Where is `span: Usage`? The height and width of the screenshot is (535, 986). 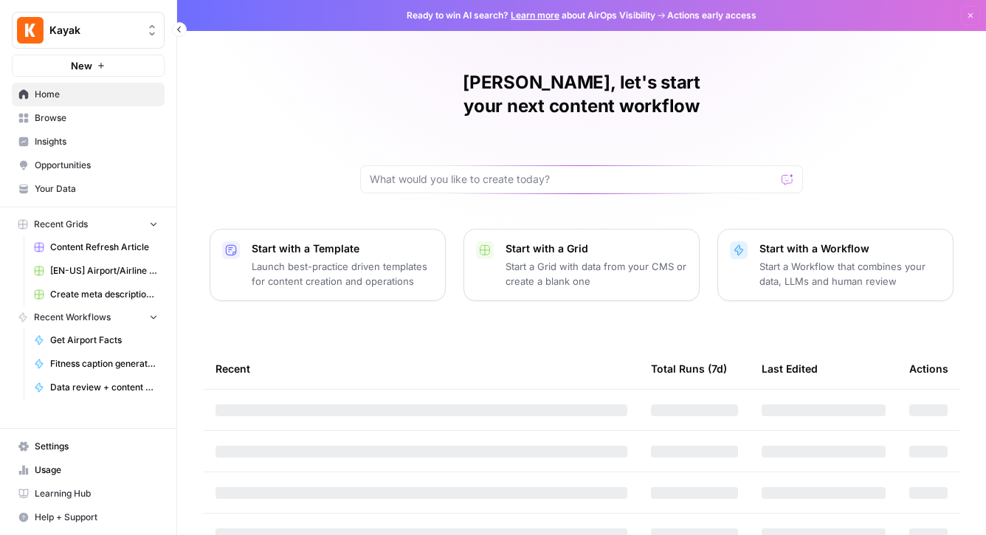
span: Usage is located at coordinates (96, 470).